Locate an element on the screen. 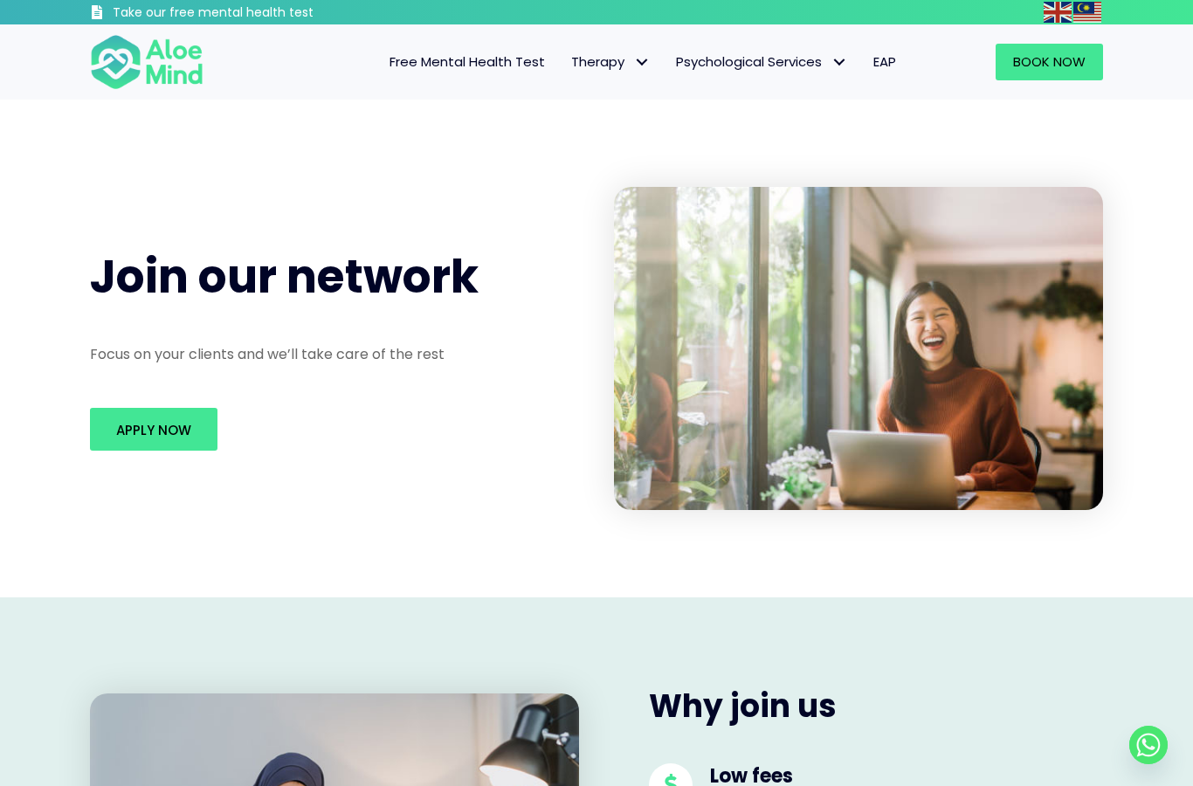 The height and width of the screenshot is (786, 1193). a: Free Mental Health Test is located at coordinates (467, 62).